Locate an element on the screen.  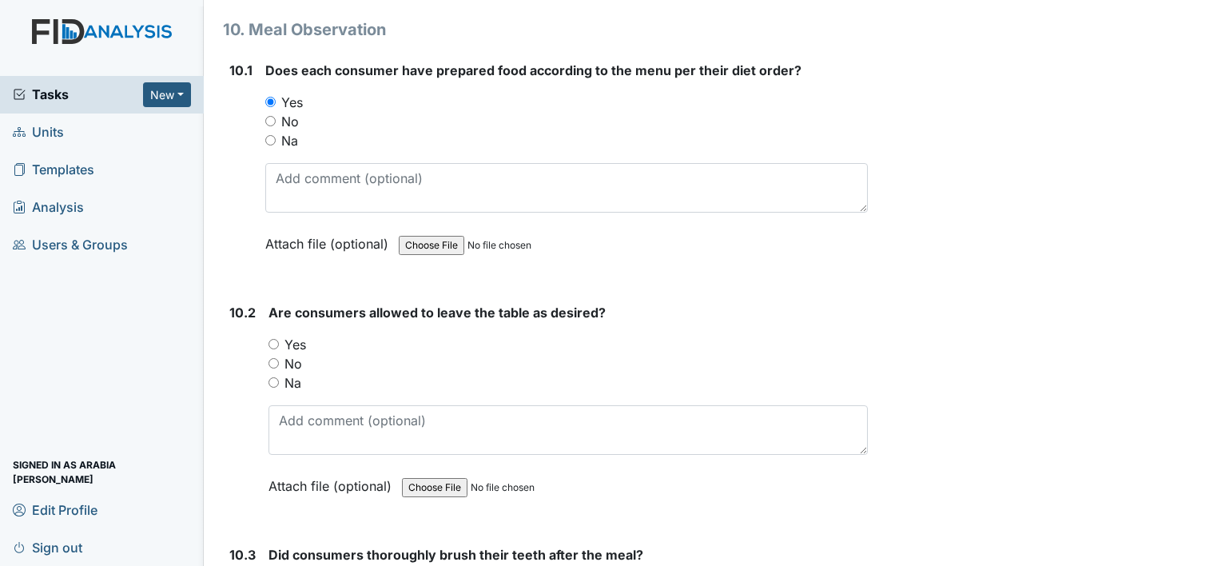
button: New is located at coordinates (167, 94).